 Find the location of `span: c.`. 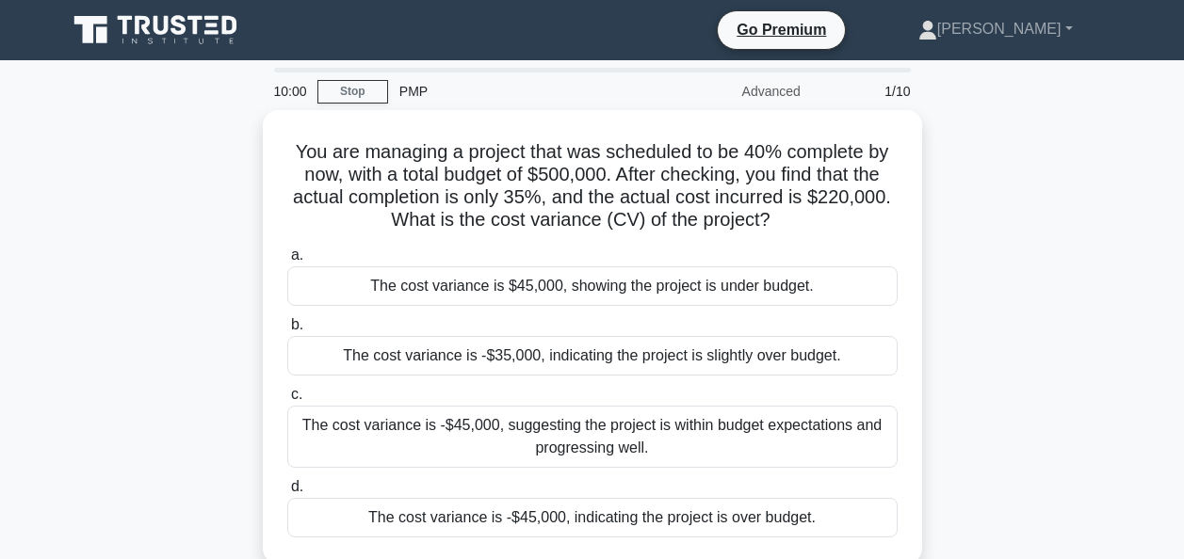

span: c. is located at coordinates (297, 394).